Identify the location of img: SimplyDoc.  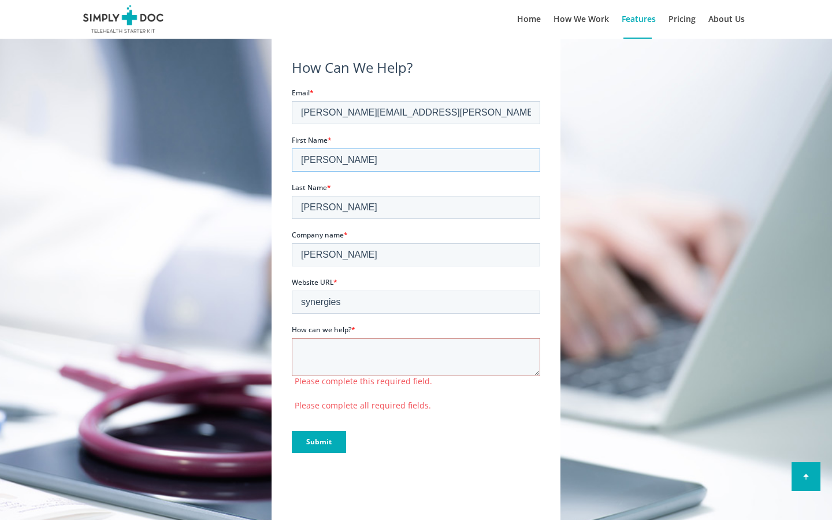
(123, 19).